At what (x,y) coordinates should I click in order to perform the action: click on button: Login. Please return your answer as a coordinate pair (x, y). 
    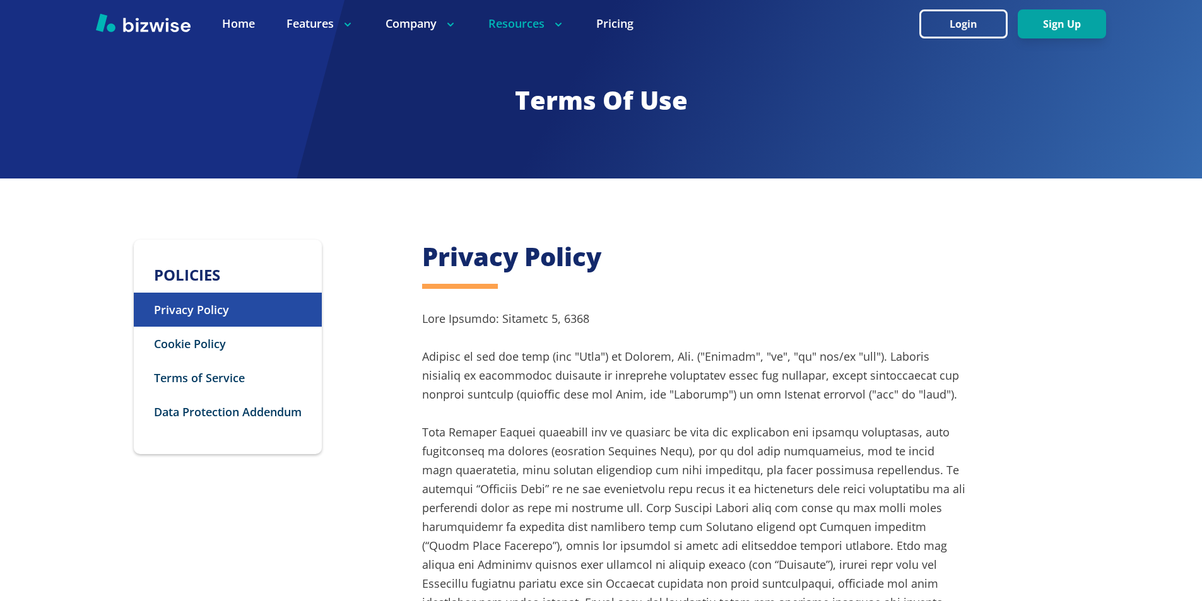
    Looking at the image, I should click on (963, 24).